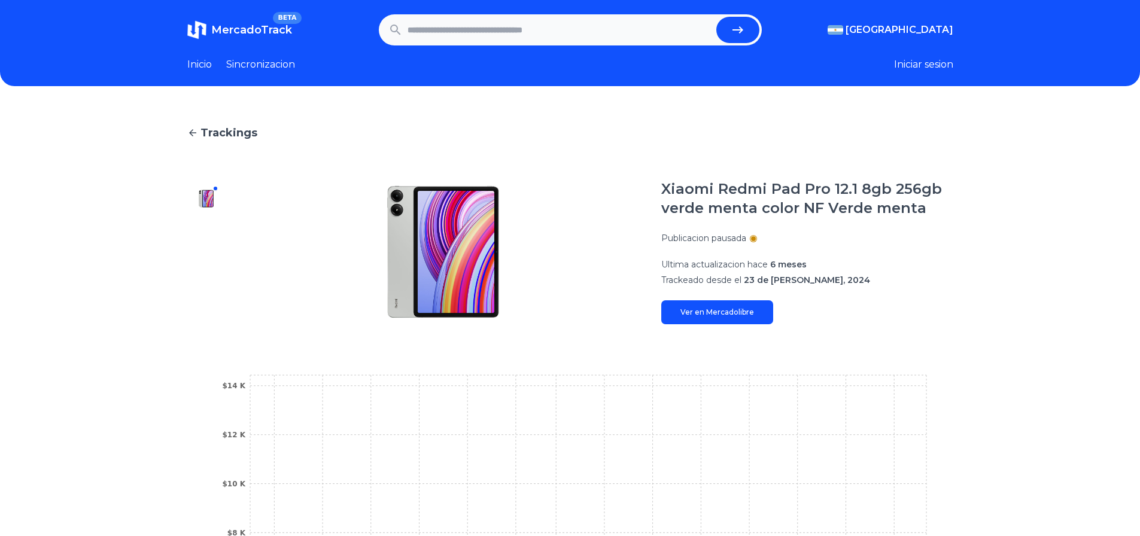 The image size is (1140, 536). I want to click on a: Ver en Mercadolibre, so click(717, 312).